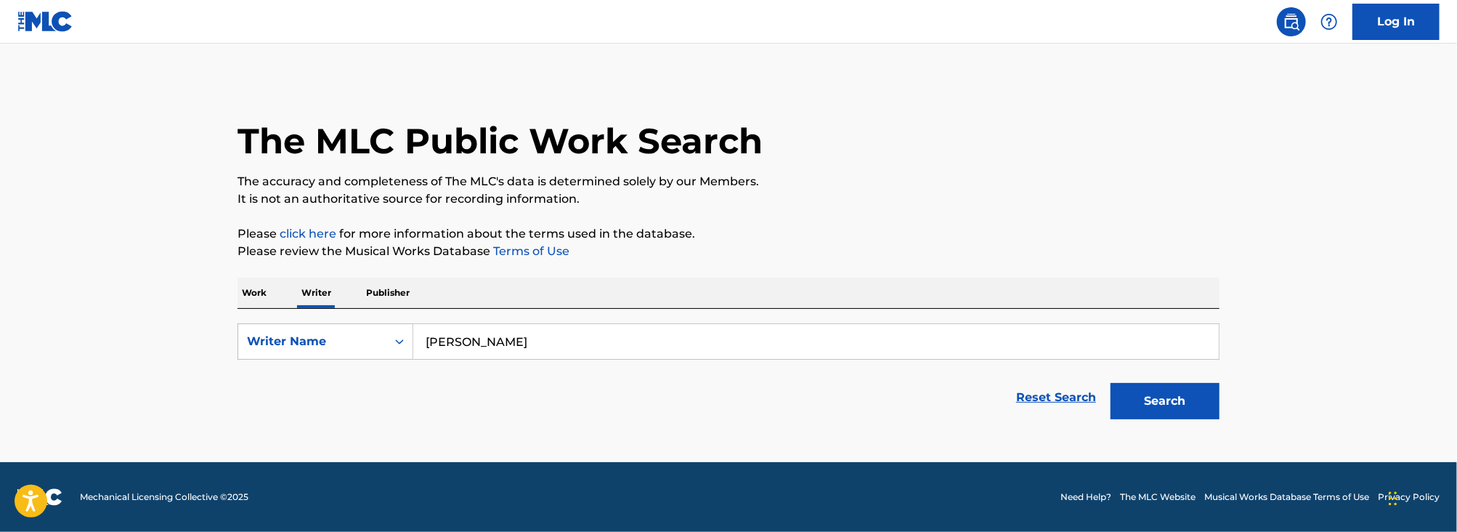 This screenshot has height=532, width=1457. Describe the element at coordinates (1056, 397) in the screenshot. I see `a: Reset Search` at that location.